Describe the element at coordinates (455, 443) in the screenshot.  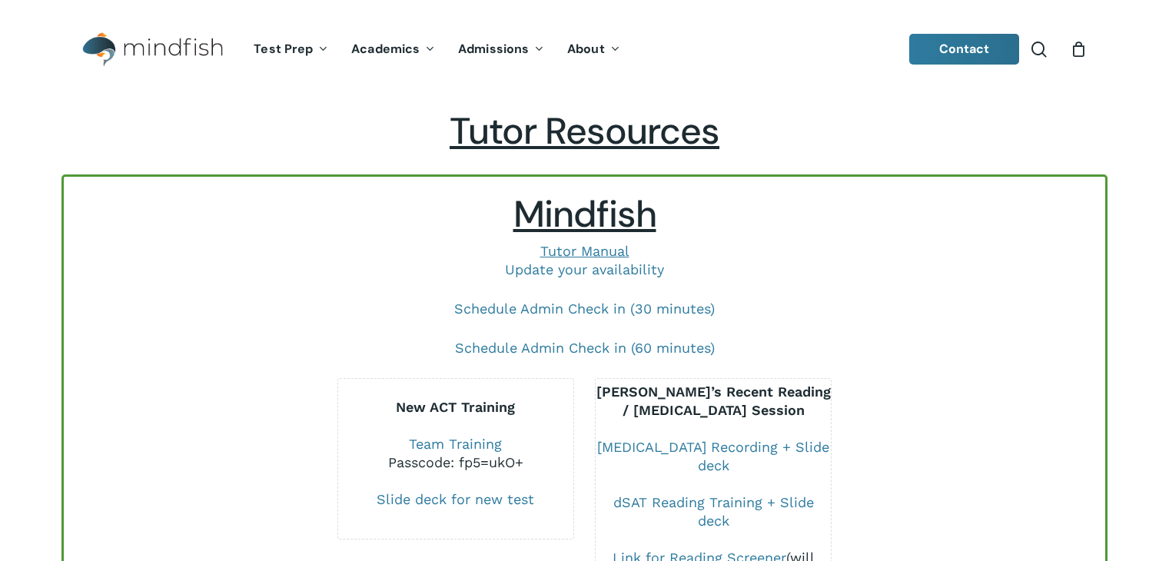
I see `a: Team Training` at that location.